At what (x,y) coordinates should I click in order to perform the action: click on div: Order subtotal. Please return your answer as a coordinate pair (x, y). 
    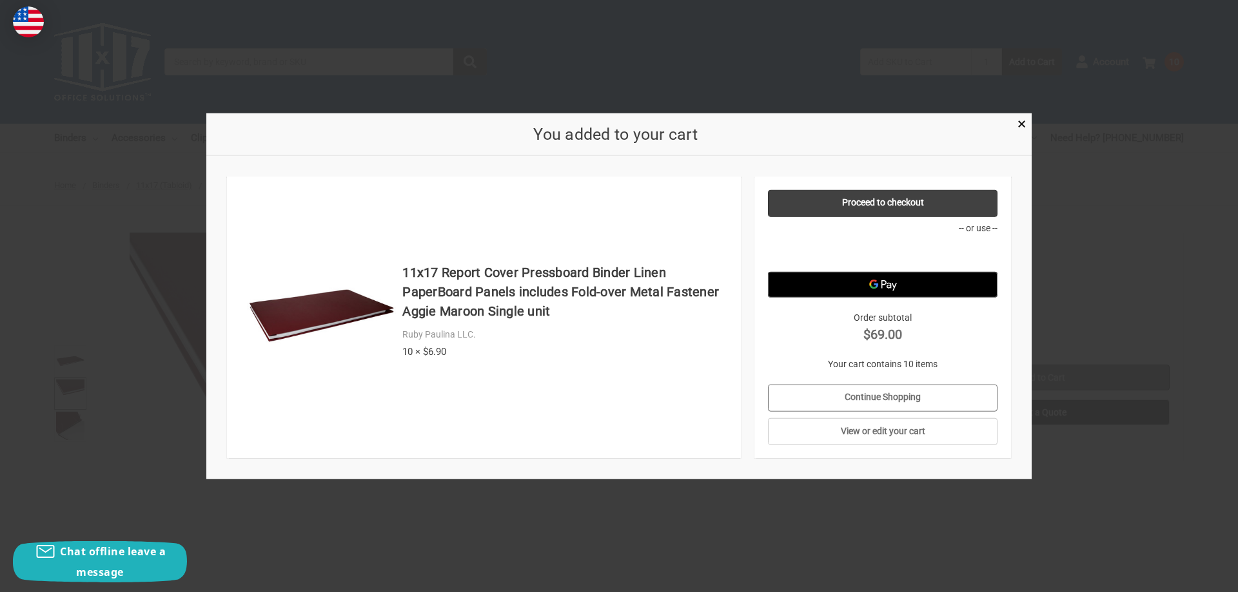
    Looking at the image, I should click on (883, 327).